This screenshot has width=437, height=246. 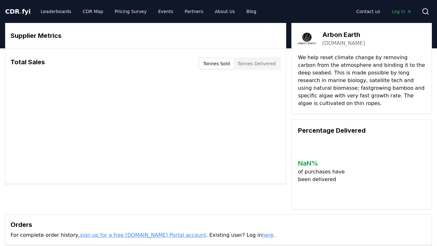 I want to click on p: For complete order history, . Existing user? Log in ., so click(x=218, y=236).